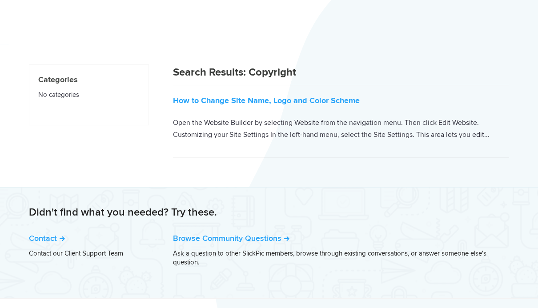  Describe the element at coordinates (89, 80) in the screenshot. I see `h4: Categories` at that location.